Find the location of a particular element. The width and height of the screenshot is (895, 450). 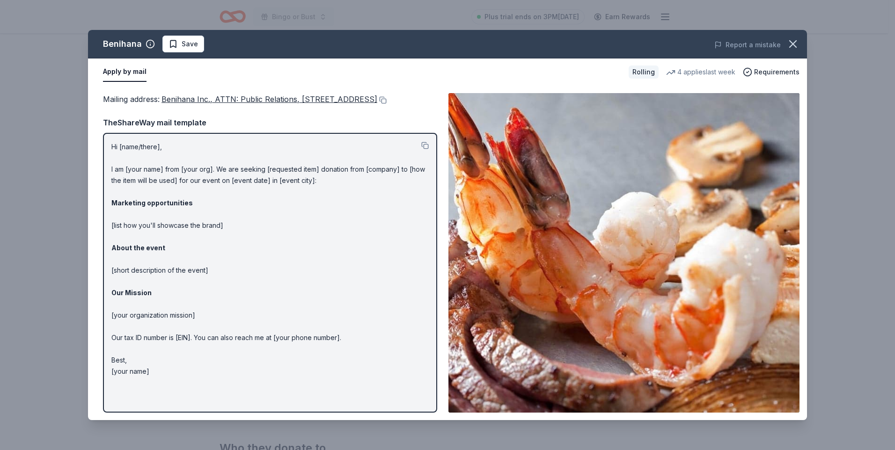

div: 4 applies last week is located at coordinates (701, 72).